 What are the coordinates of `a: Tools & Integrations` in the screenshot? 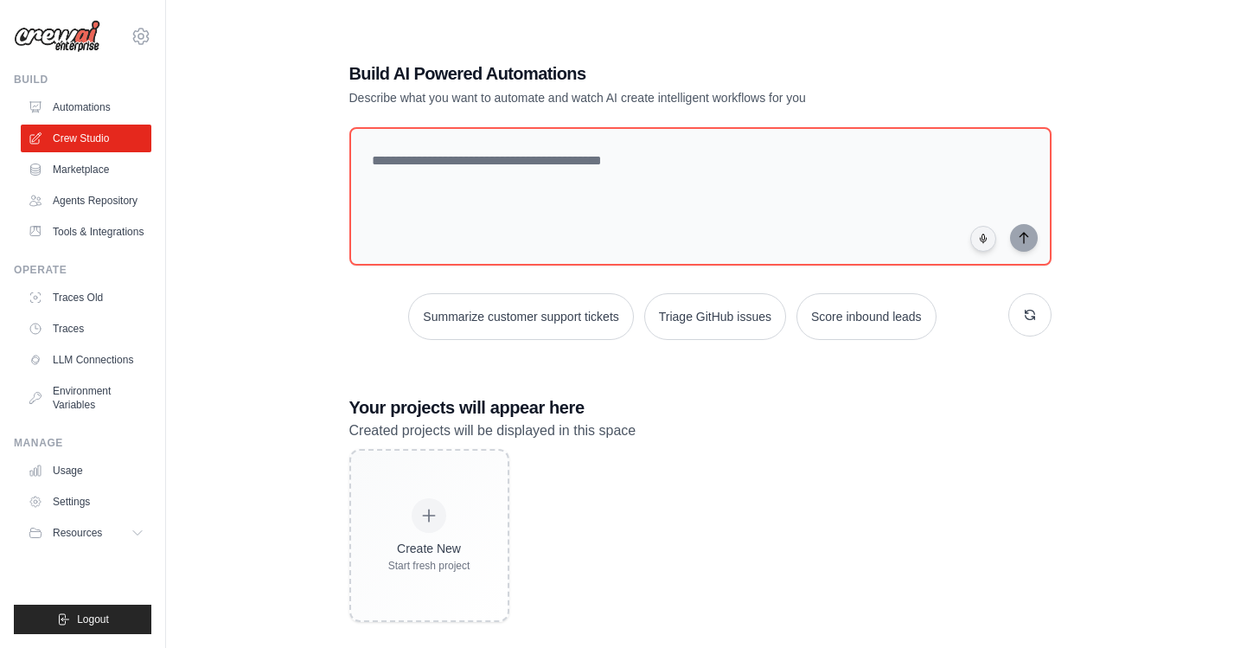 It's located at (86, 232).